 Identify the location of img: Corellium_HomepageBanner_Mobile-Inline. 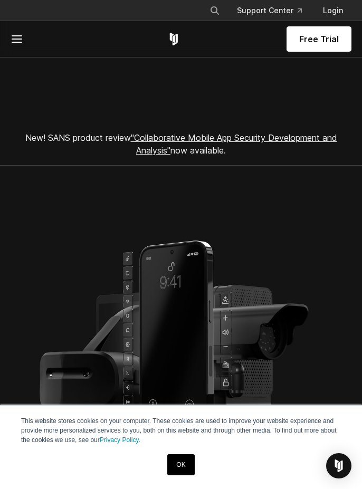
(169, 341).